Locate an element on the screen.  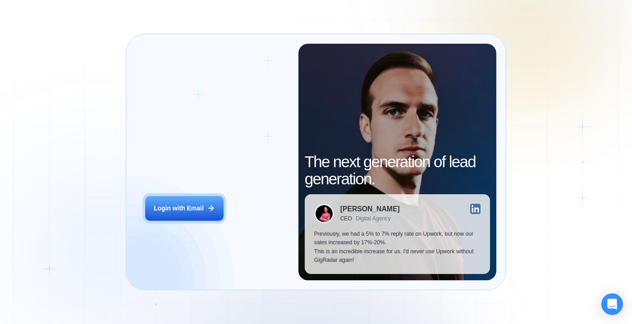
p: Previously, we had a 5% to 7% reply rate on Upwork, but now our sales increased by 17%-20%. This ... is located at coordinates (397, 247).